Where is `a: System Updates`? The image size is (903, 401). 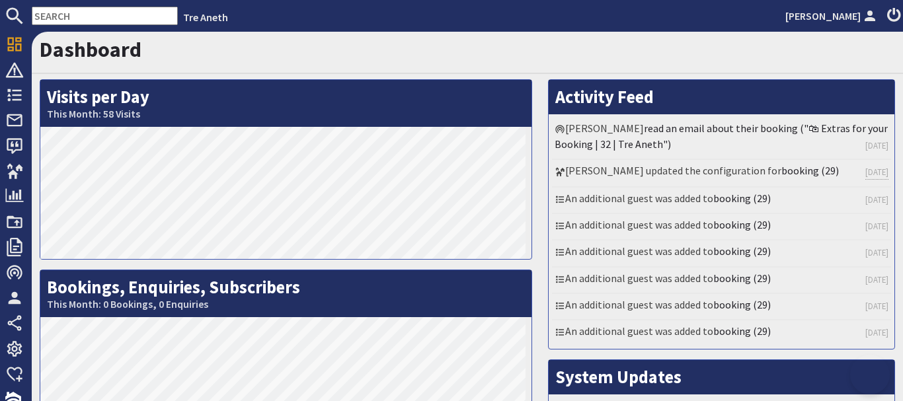 a: System Updates is located at coordinates (618, 377).